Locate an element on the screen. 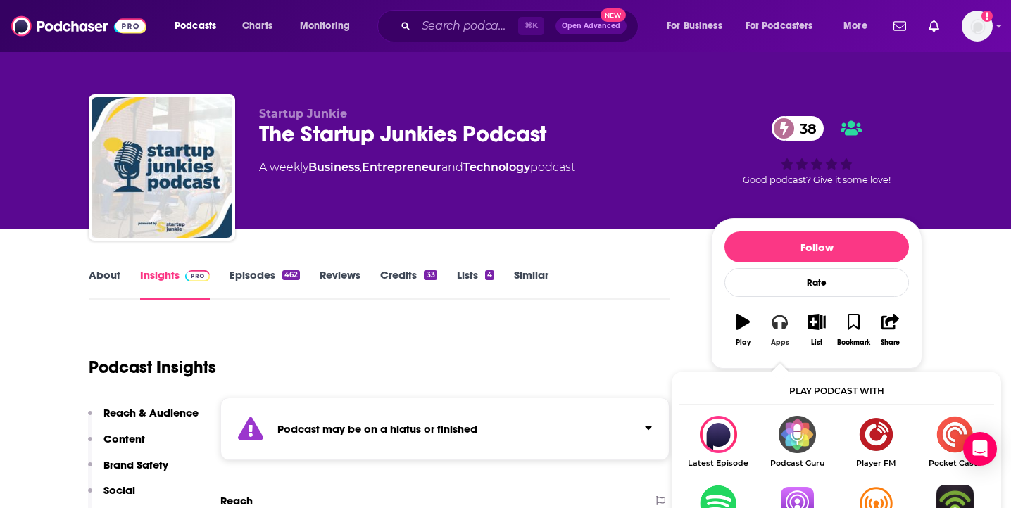 This screenshot has height=508, width=1011. span: Pocket Casts is located at coordinates (955, 463).